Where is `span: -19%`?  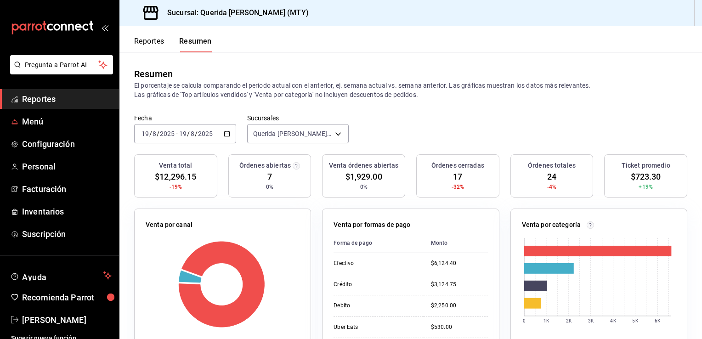 span: -19% is located at coordinates (176, 187).